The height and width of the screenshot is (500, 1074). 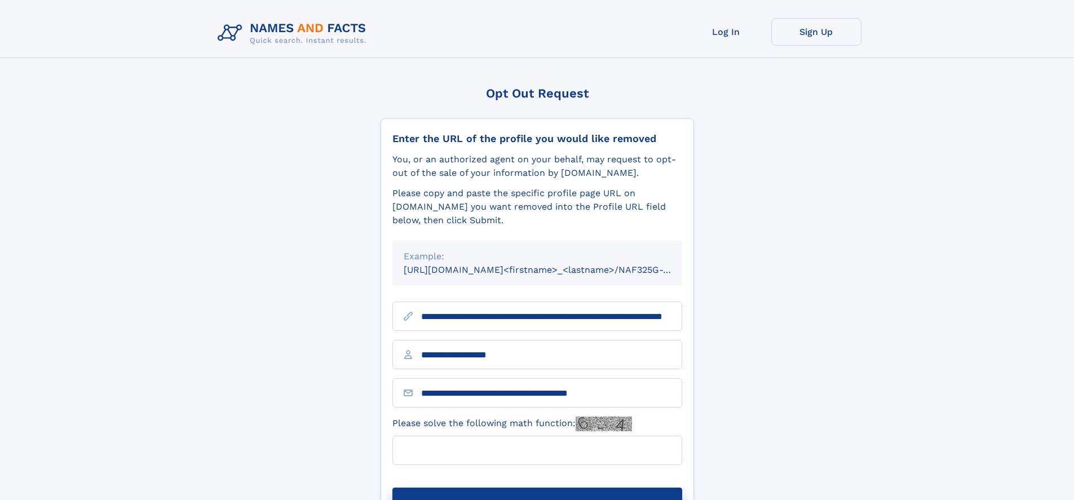 What do you see at coordinates (294, 33) in the screenshot?
I see `img: Logo Names and Facts` at bounding box center [294, 33].